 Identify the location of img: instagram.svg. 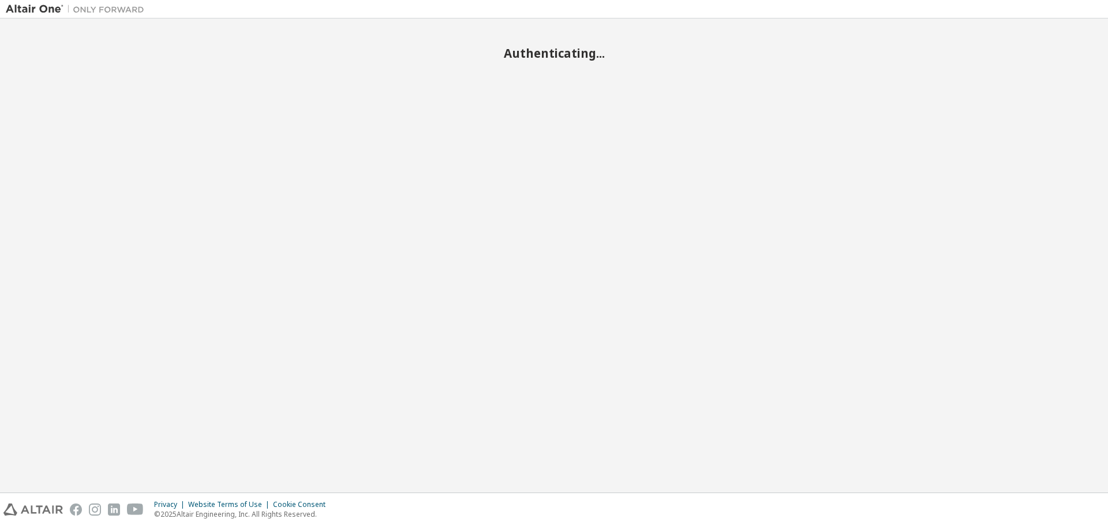
(95, 509).